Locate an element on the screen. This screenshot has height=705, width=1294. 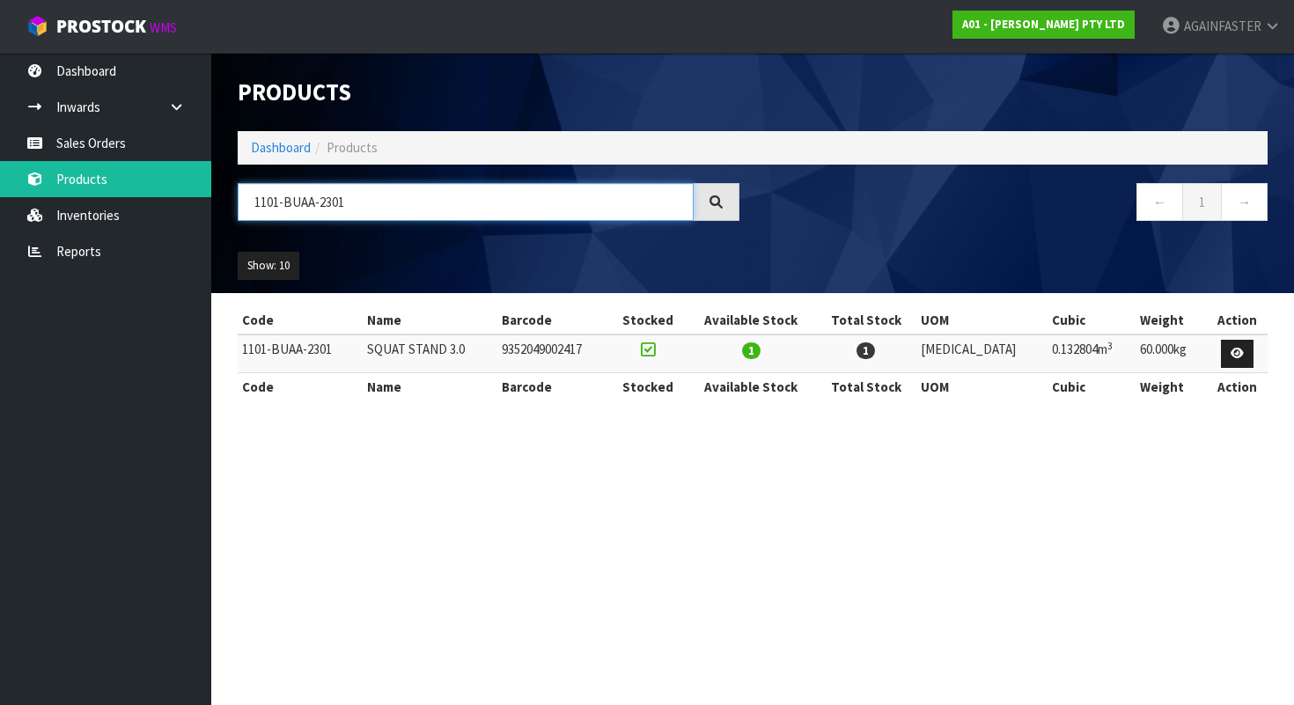
td: 1101-BUAA-2301 is located at coordinates (300, 353).